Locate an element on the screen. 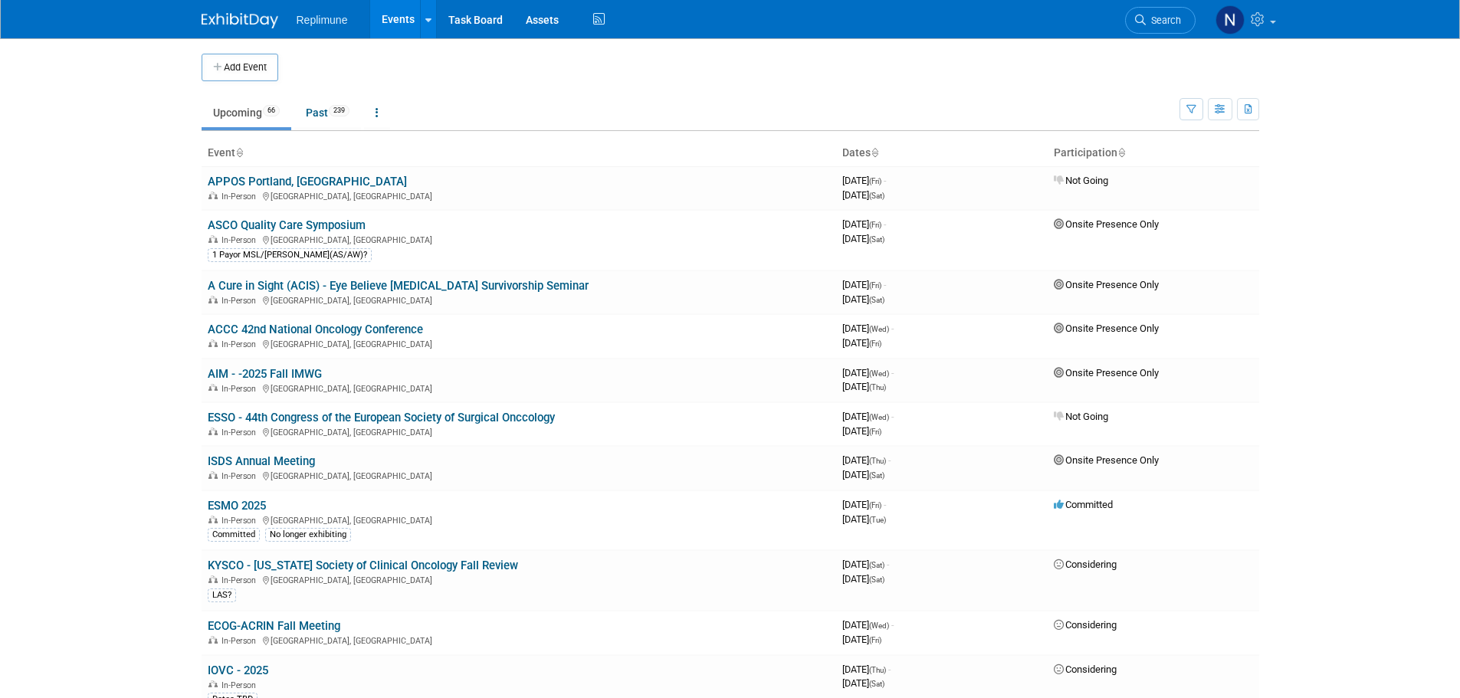  a: ESMO 2025 is located at coordinates (237, 506).